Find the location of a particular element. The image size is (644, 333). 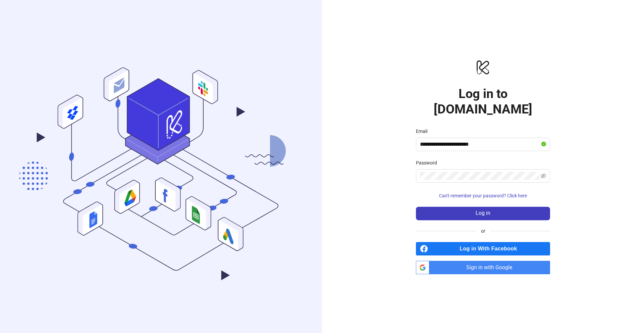

span: Log in With Facebook is located at coordinates (490, 248).